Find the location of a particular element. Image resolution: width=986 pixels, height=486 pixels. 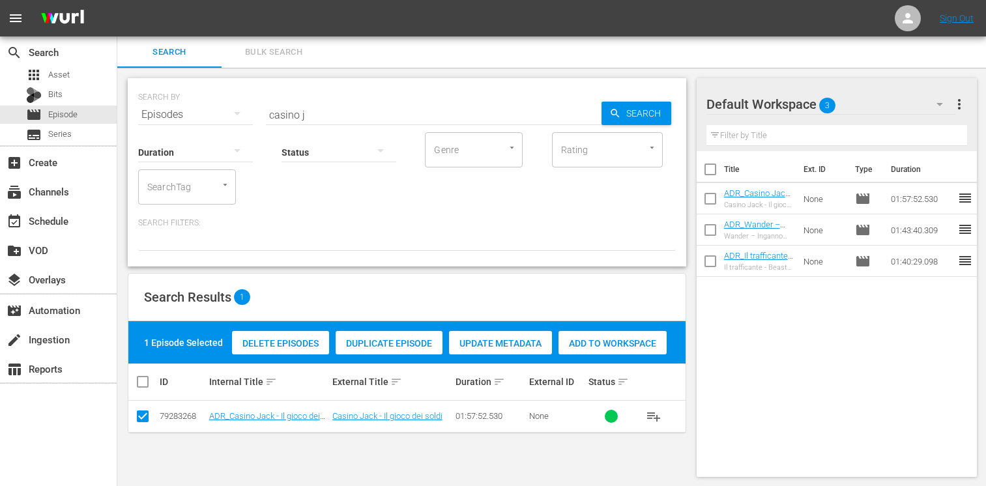

span: Automation is located at coordinates (14, 311).